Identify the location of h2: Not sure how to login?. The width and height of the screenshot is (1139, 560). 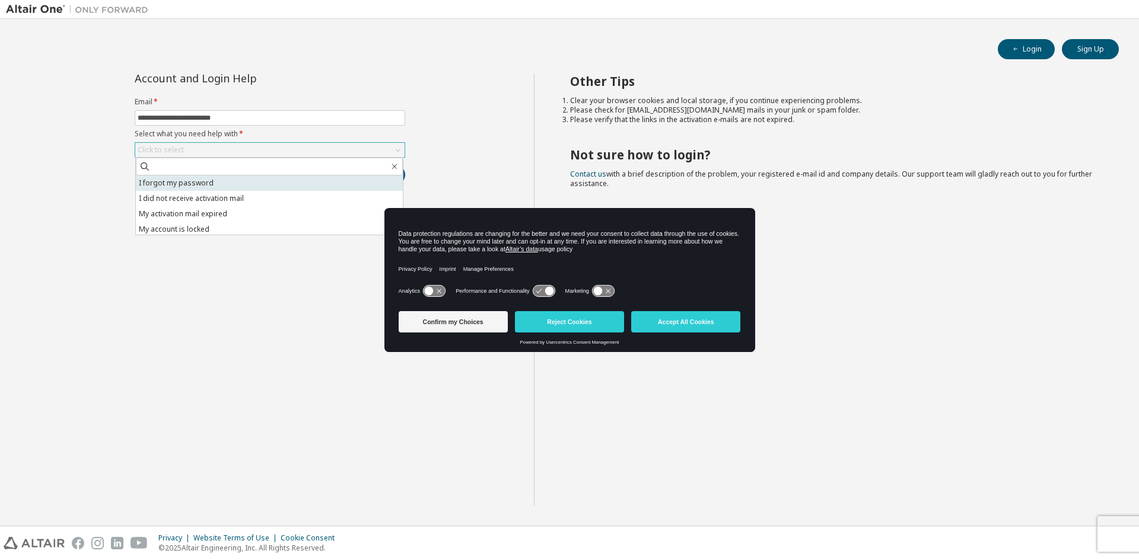
(834, 155).